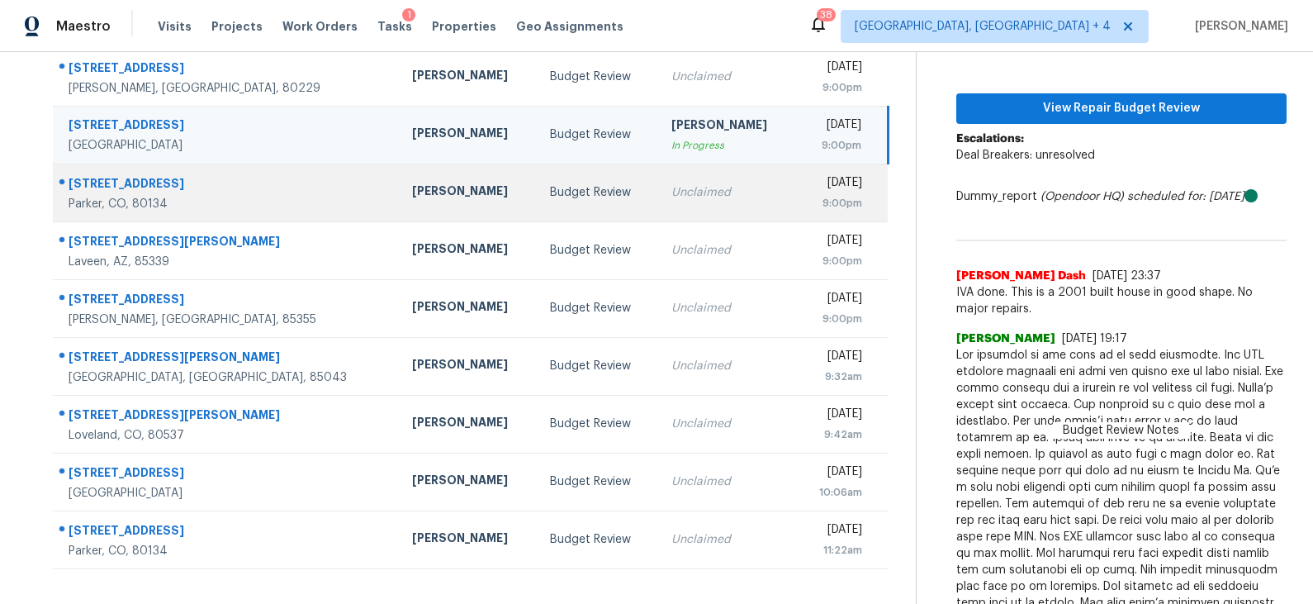  What do you see at coordinates (227, 435) in the screenshot?
I see `div: Loveland, CO, 80537` at bounding box center [227, 435].